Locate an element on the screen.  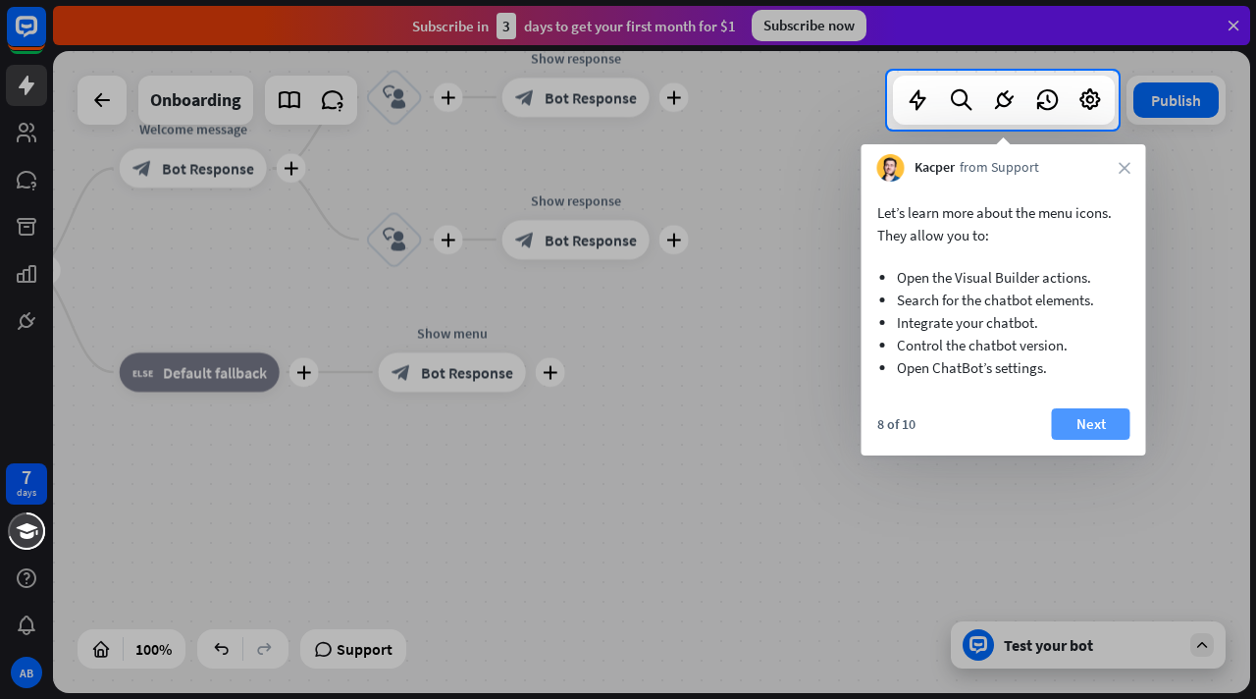
i: close is located at coordinates (1125, 168).